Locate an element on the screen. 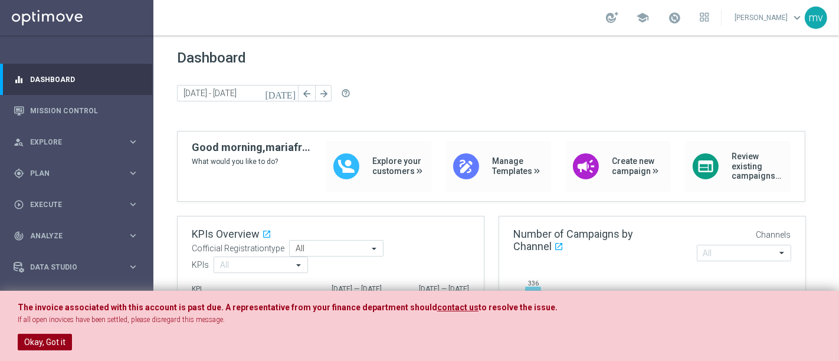 This screenshot has height=361, width=839. button: gps_fixed Plan keyboard_arrow_right is located at coordinates (76, 174).